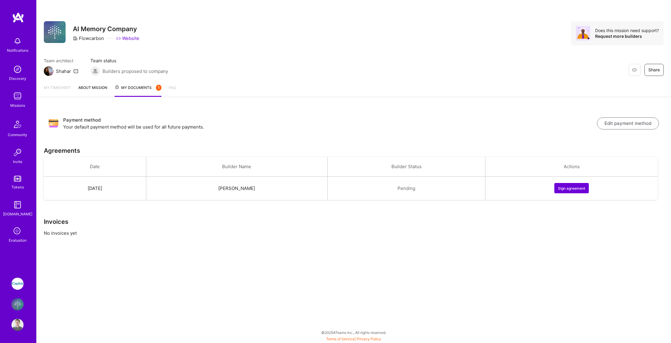 The width and height of the screenshot is (671, 343). I want to click on button: Share, so click(654, 70).